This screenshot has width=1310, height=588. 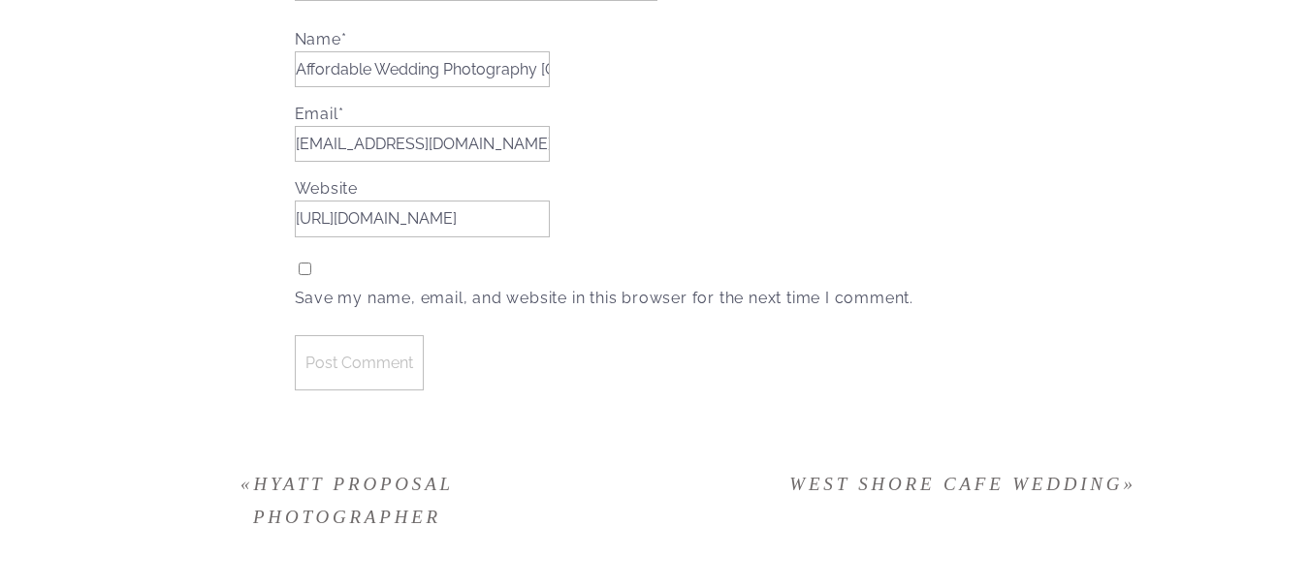 I want to click on label: Name, so click(x=651, y=40).